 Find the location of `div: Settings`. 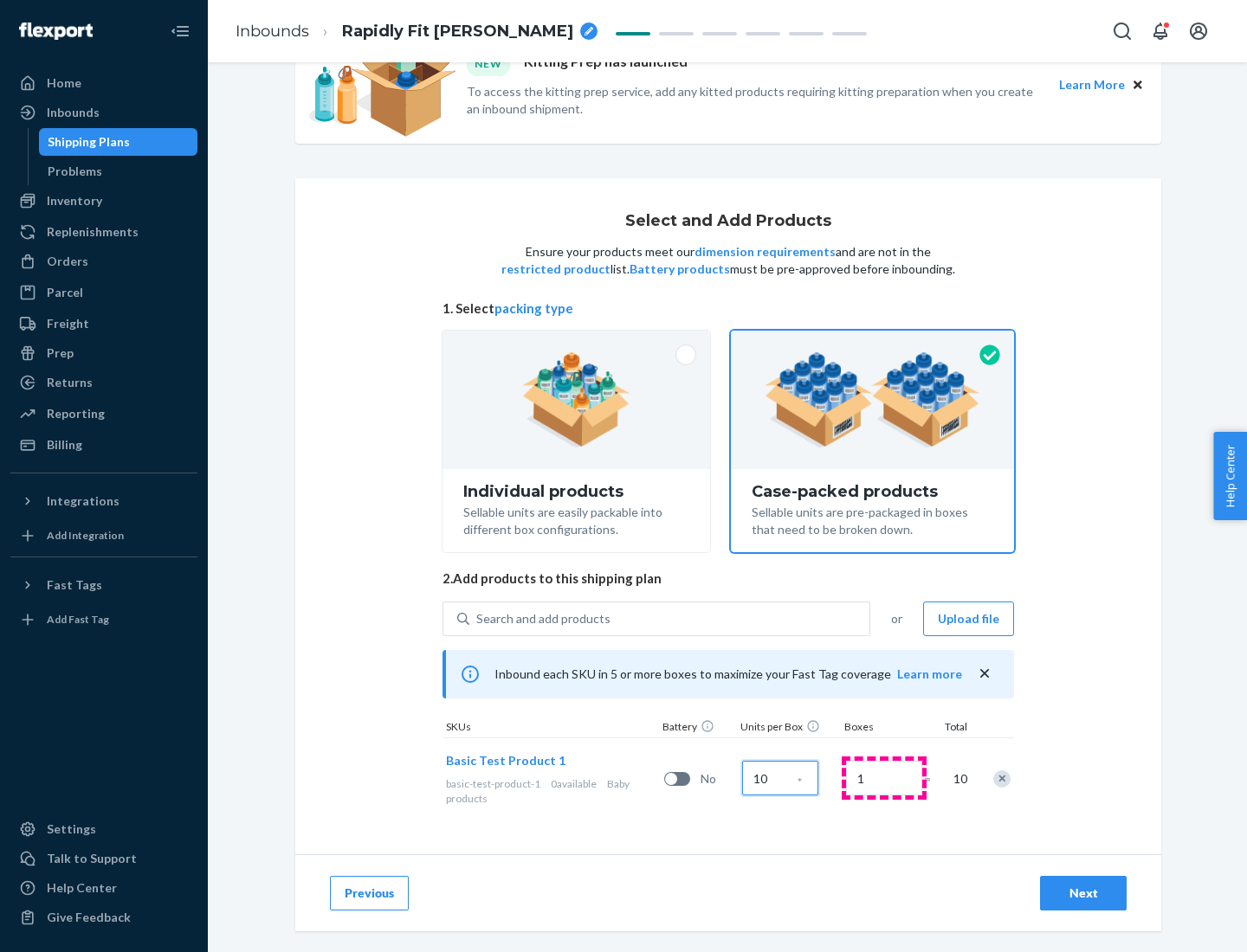

div: Settings is located at coordinates (71, 829).